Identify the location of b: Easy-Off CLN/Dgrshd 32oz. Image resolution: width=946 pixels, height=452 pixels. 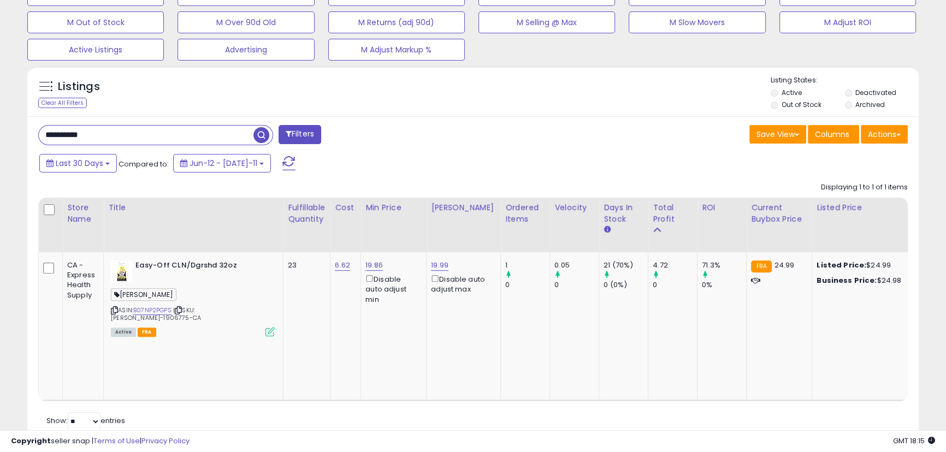
(201, 267).